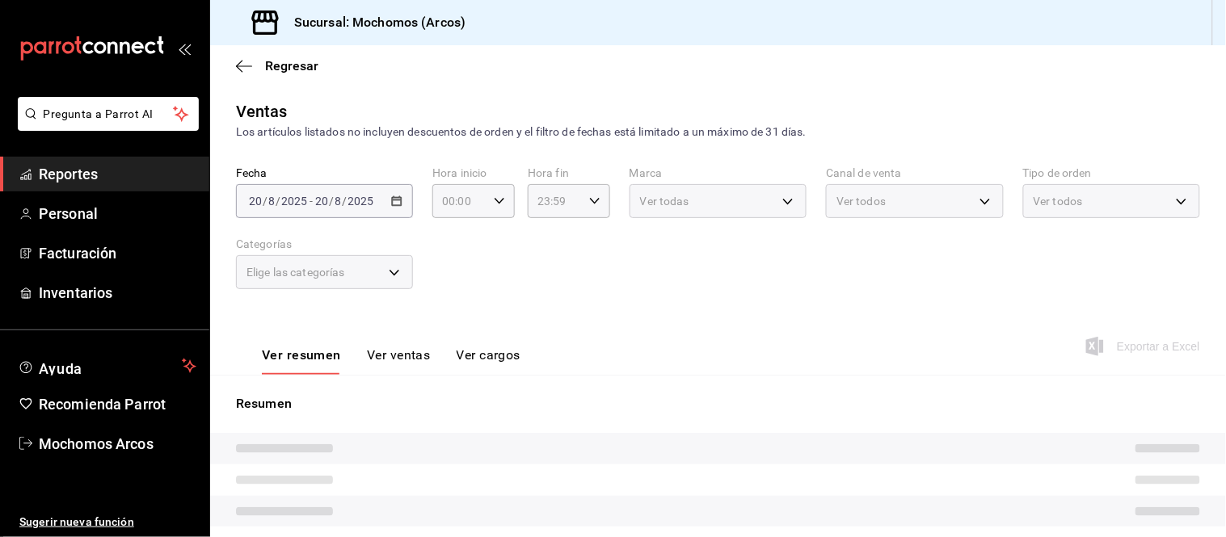 This screenshot has height=537, width=1226. What do you see at coordinates (569, 174) in the screenshot?
I see `label: Hora fin` at bounding box center [569, 174].